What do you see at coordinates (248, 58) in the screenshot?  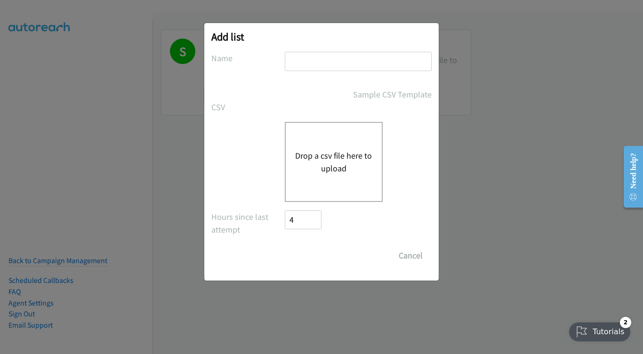 I see `label: Name` at bounding box center [248, 58].